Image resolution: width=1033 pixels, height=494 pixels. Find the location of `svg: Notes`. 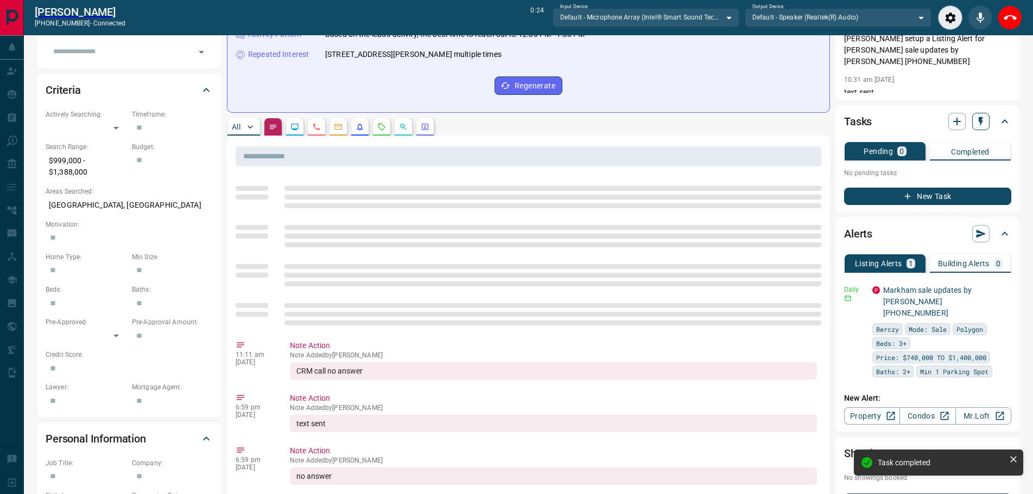

svg: Notes is located at coordinates (273, 127).